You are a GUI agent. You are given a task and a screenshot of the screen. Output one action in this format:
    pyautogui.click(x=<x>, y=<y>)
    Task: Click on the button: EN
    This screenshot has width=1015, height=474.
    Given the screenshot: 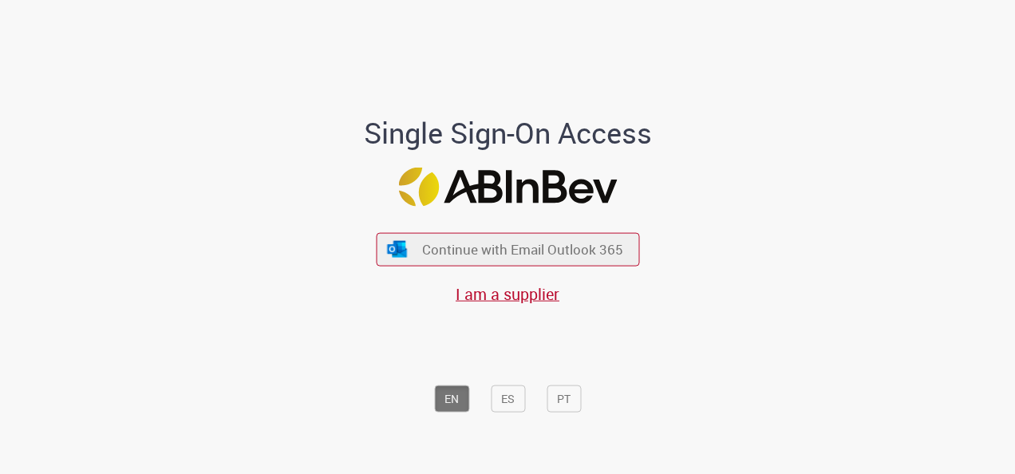 What is the action you would take?
    pyautogui.click(x=452, y=398)
    